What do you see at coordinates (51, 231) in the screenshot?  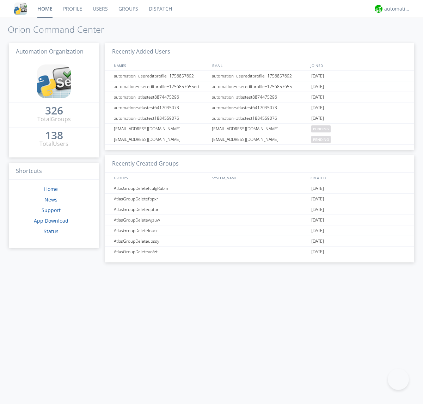 I see `a: Status` at bounding box center [51, 231].